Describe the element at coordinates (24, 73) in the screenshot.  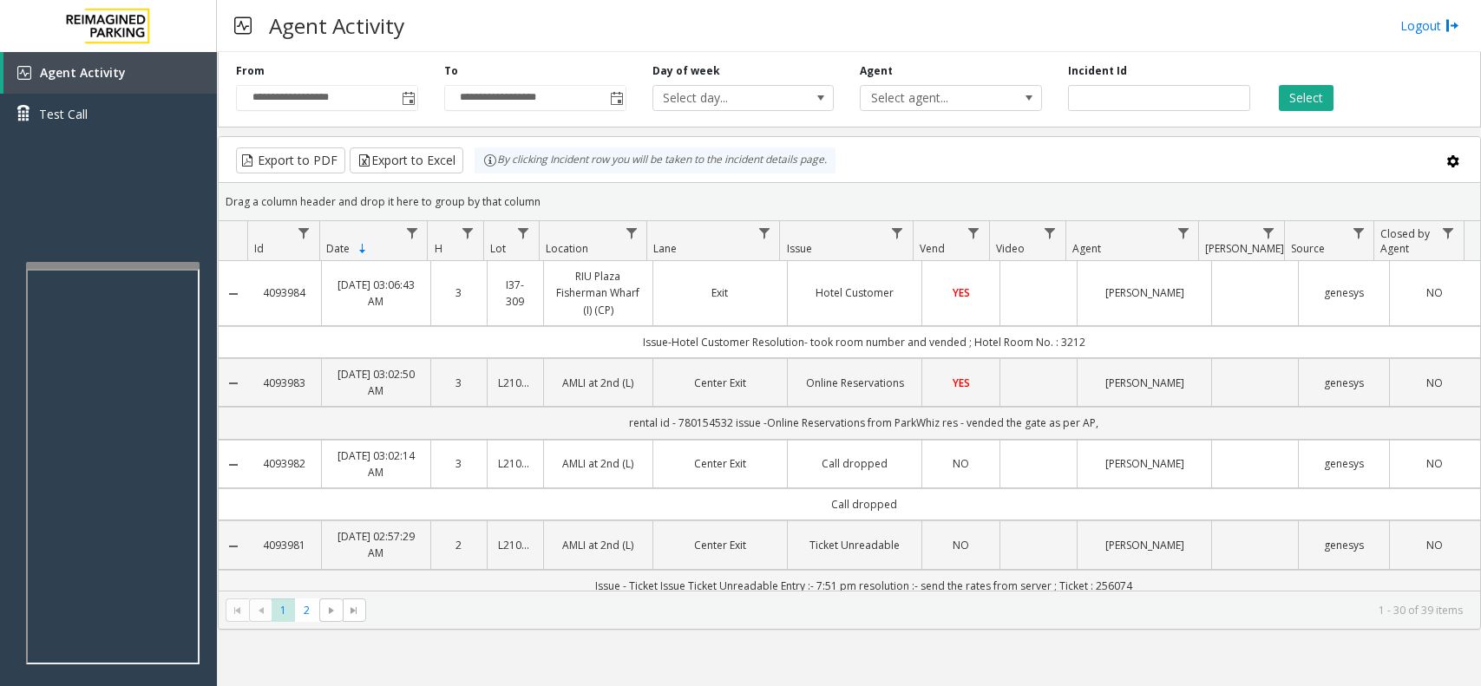
I see `img: 'icon'` at that location.